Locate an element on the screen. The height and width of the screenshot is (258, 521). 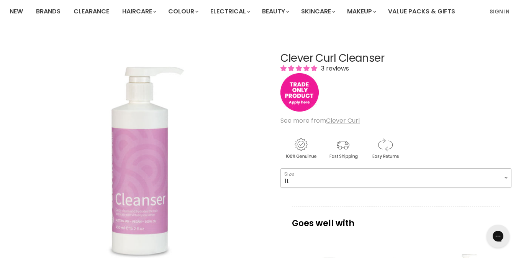
h1: Clever Curl Cleanser is located at coordinates (395, 58).